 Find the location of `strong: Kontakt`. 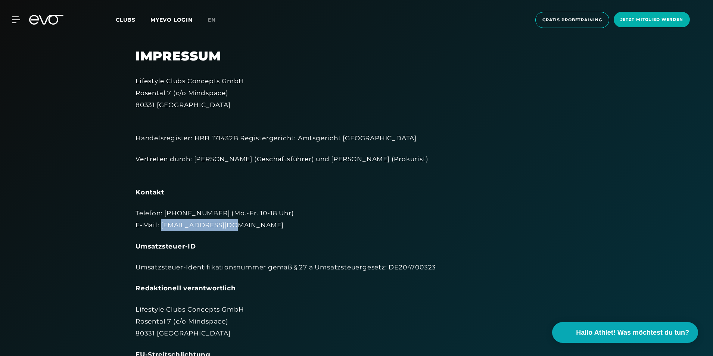

strong: Kontakt is located at coordinates (150, 192).